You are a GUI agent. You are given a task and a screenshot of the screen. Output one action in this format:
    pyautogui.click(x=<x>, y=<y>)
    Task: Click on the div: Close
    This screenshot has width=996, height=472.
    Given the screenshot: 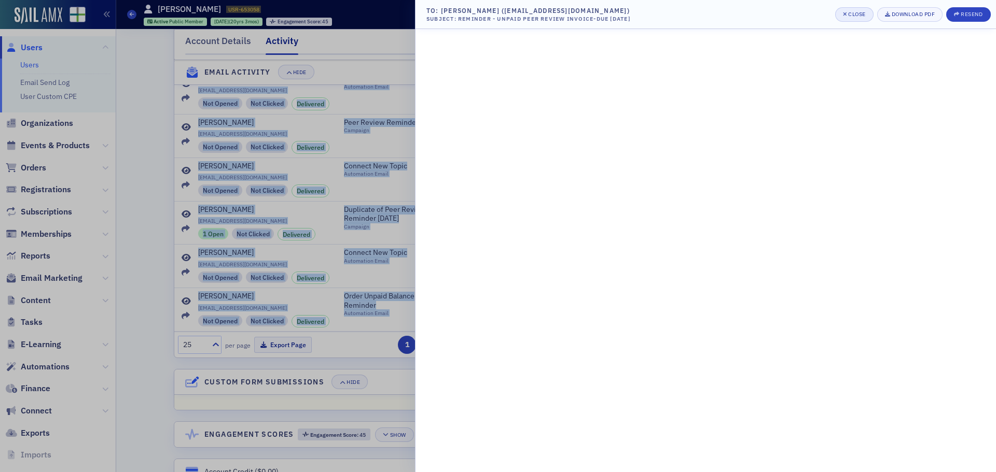 What is the action you would take?
    pyautogui.click(x=857, y=14)
    